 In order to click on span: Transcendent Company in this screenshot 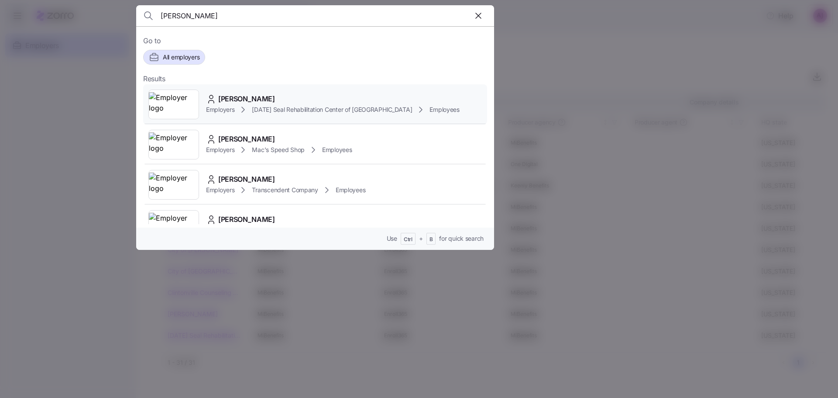, I will do `click(285, 190)`.